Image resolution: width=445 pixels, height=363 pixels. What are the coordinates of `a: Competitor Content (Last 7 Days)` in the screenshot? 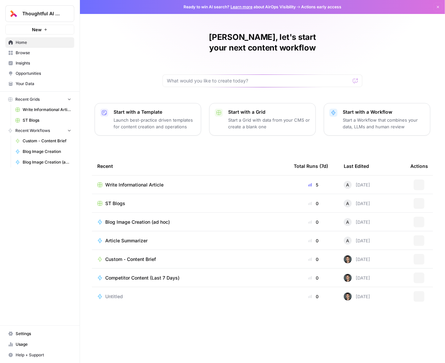 It's located at (190, 278).